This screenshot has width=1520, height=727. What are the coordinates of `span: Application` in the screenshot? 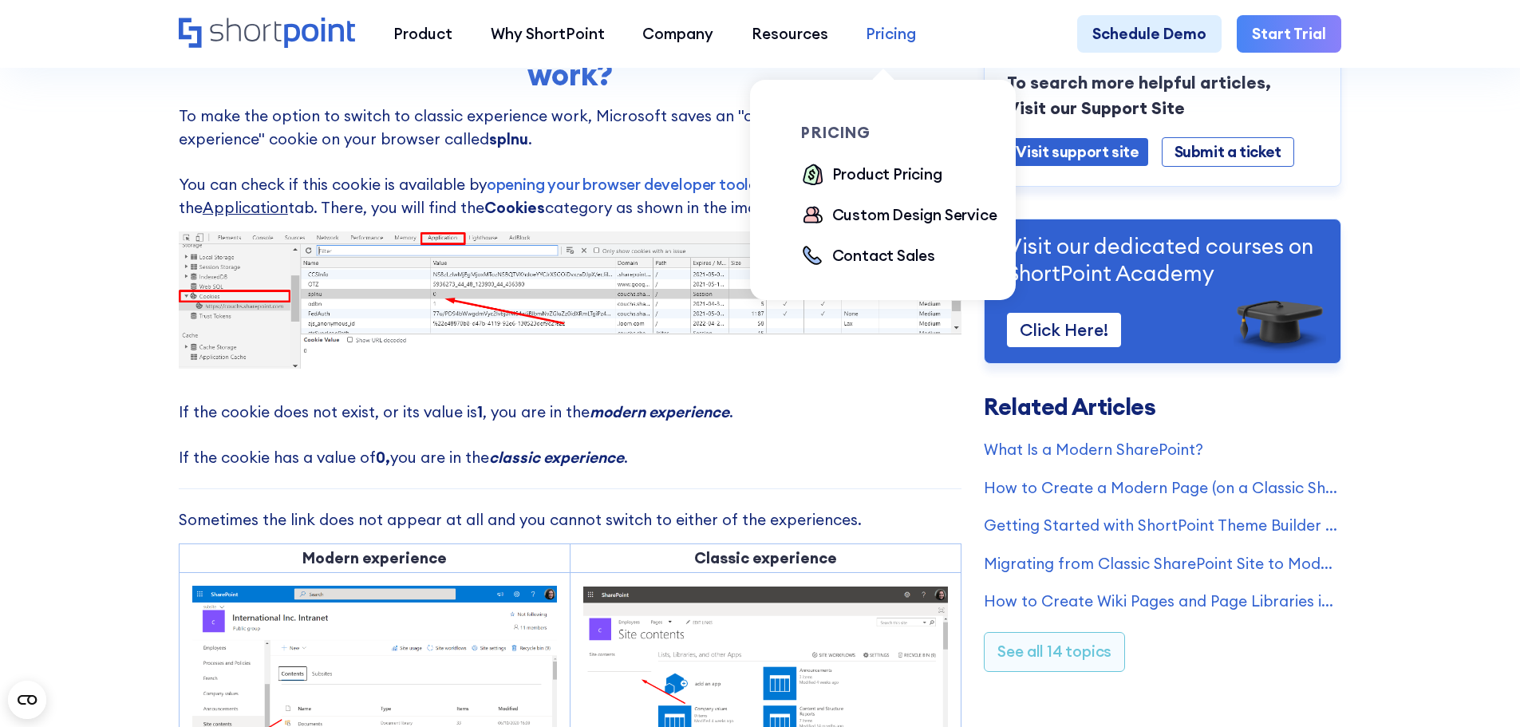 It's located at (245, 208).